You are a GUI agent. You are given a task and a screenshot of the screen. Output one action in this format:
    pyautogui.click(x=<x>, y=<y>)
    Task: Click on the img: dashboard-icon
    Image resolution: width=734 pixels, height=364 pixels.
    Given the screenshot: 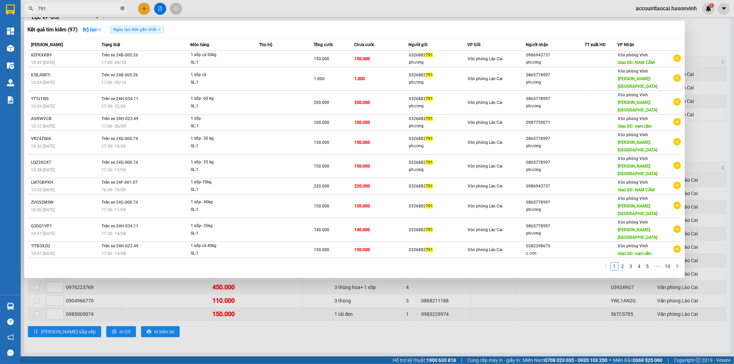 What is the action you would take?
    pyautogui.click(x=10, y=31)
    